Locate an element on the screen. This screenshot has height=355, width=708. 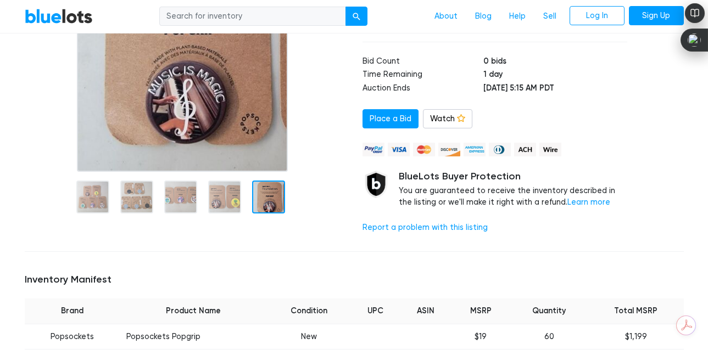
td: $1,199 is located at coordinates (636, 337).